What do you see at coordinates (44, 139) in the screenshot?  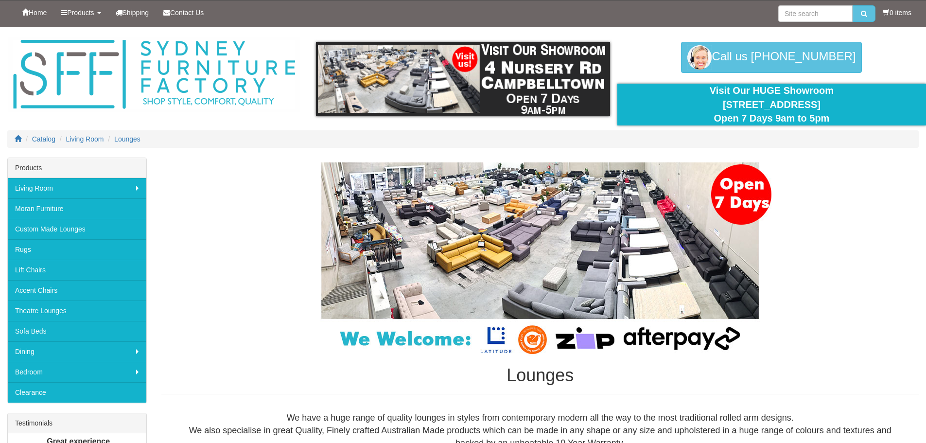 I see `a: Catalog` at bounding box center [44, 139].